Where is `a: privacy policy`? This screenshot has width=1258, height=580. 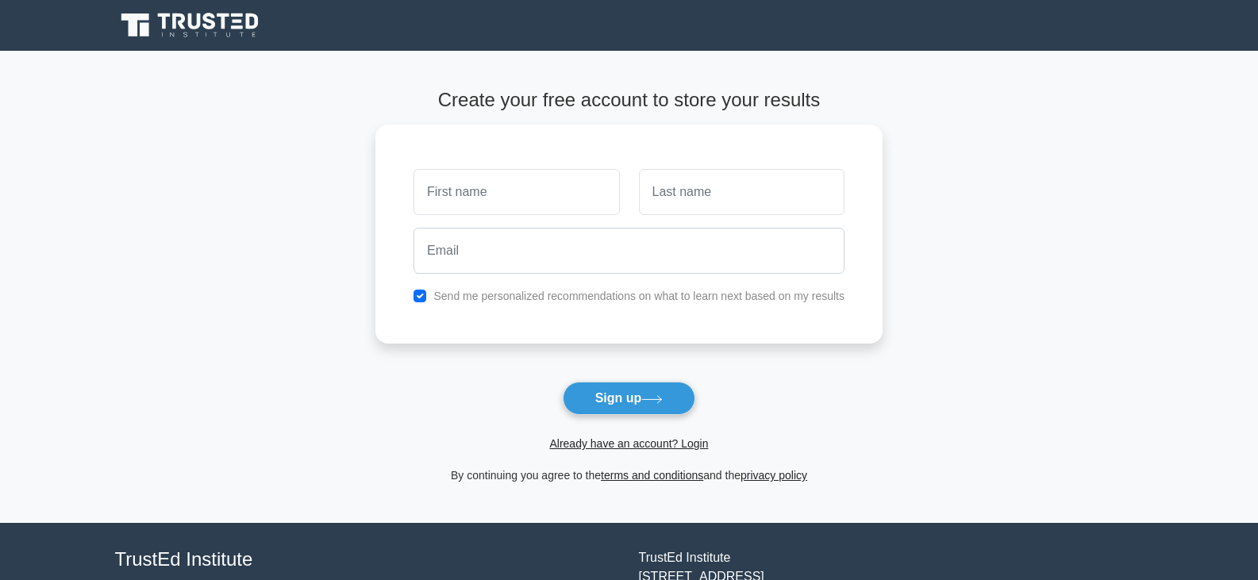 a: privacy policy is located at coordinates (774, 475).